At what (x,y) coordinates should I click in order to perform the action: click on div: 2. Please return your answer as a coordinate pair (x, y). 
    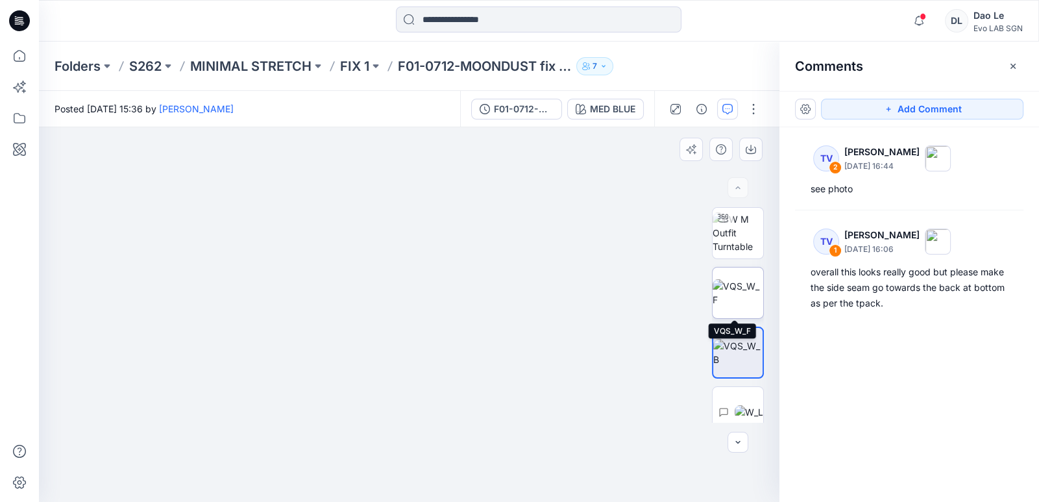
    Looking at the image, I should click on (835, 167).